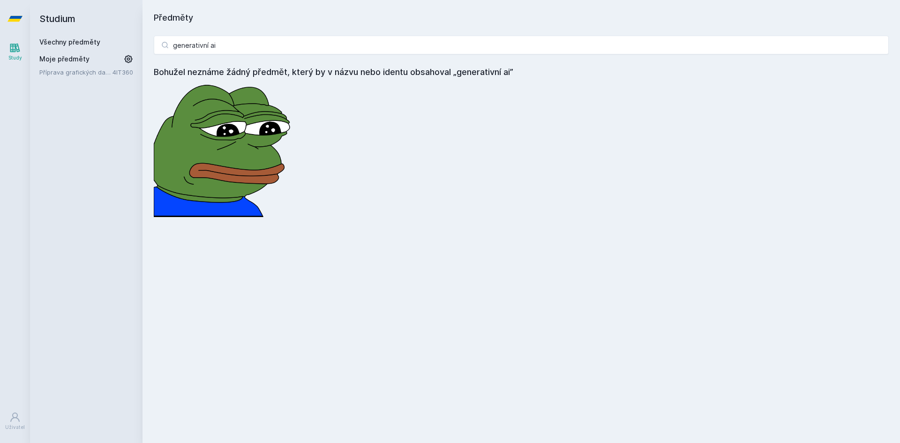 The width and height of the screenshot is (900, 443). What do you see at coordinates (521, 45) in the screenshot?
I see `input: Název nebo ident předmětu…` at bounding box center [521, 45].